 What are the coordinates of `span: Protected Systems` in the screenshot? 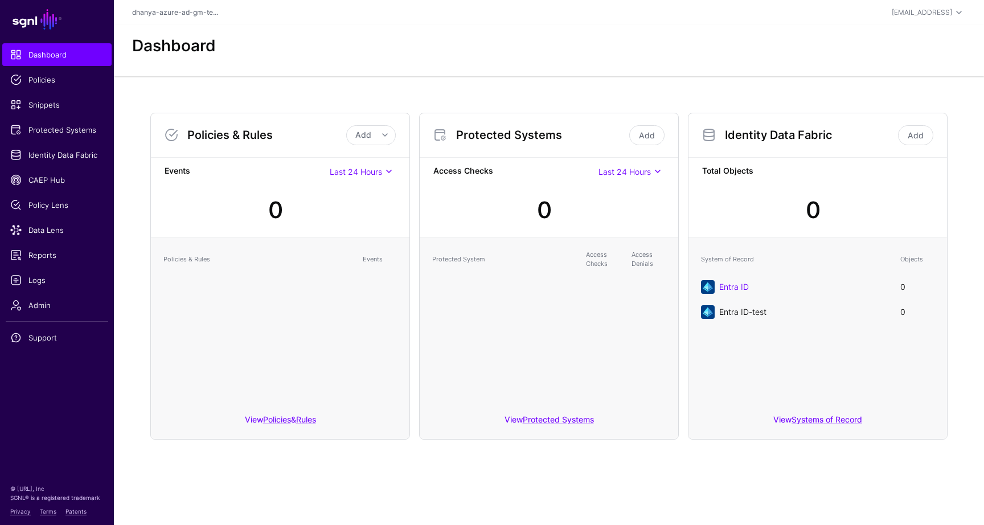 It's located at (57, 130).